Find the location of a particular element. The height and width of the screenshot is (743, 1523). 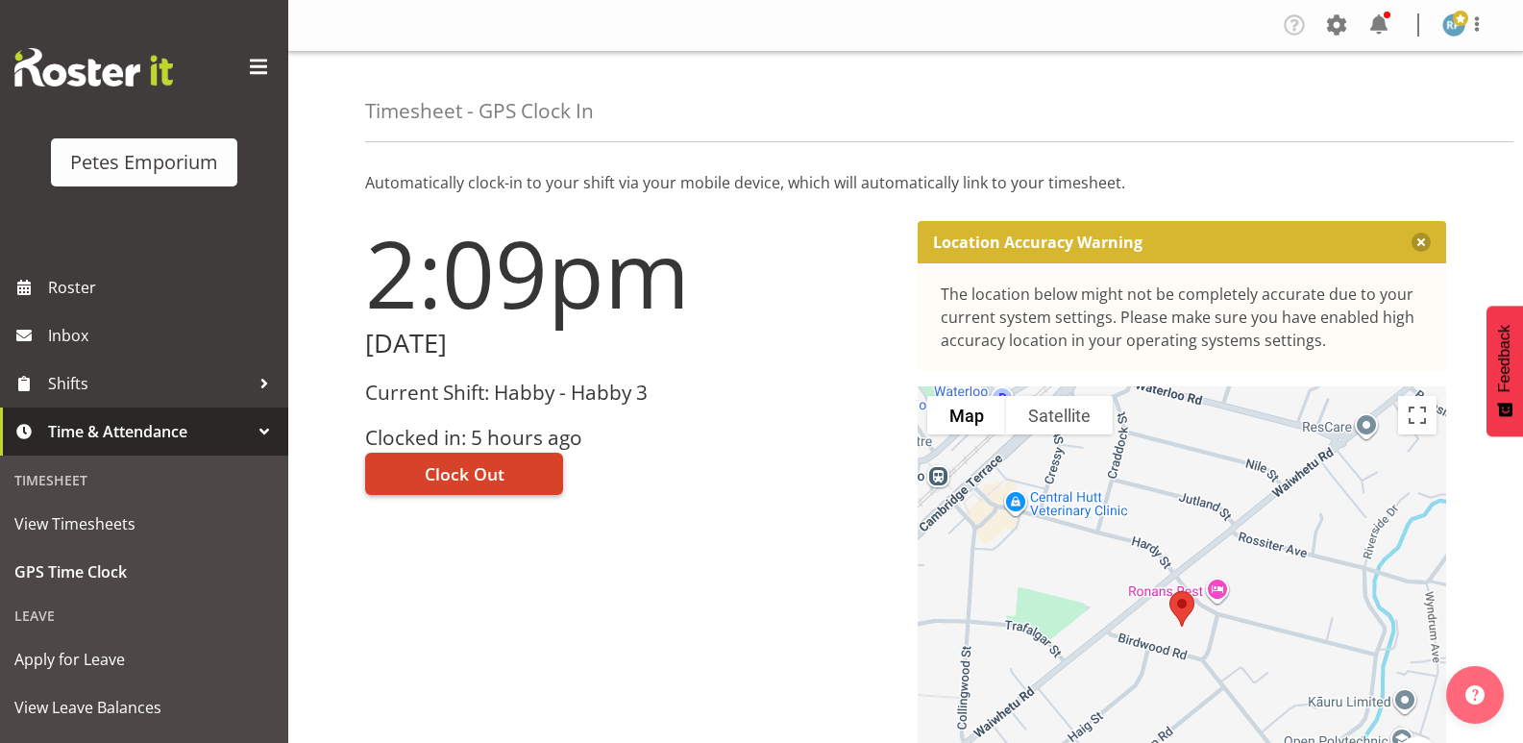

span: Apply for Leave is located at coordinates (144, 659).